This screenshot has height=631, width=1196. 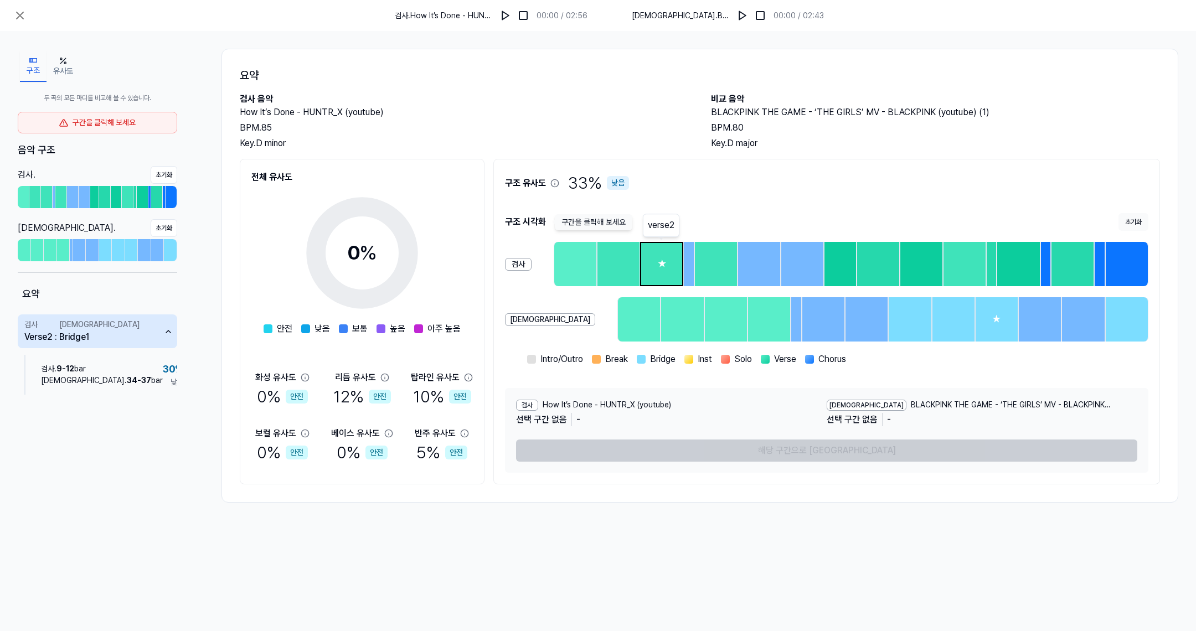 I want to click on div: BPM. 80, so click(x=935, y=128).